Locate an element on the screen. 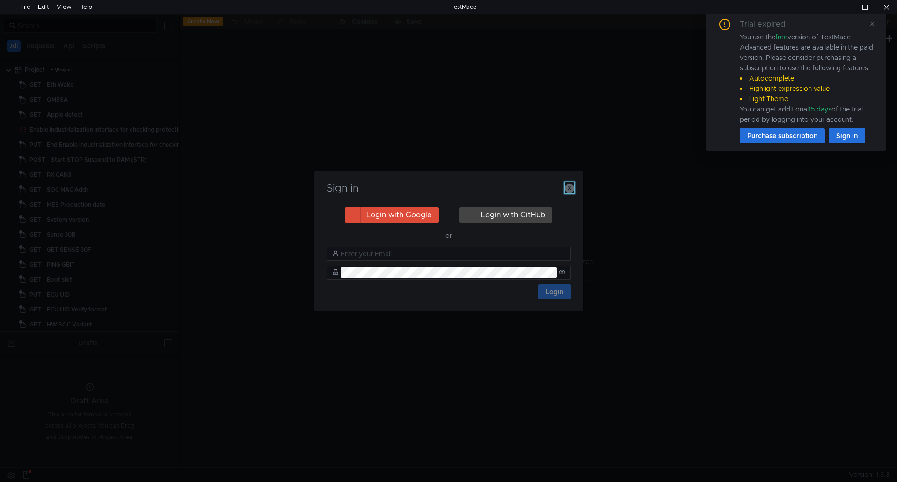  button: Login with GitHub is located at coordinates (506, 215).